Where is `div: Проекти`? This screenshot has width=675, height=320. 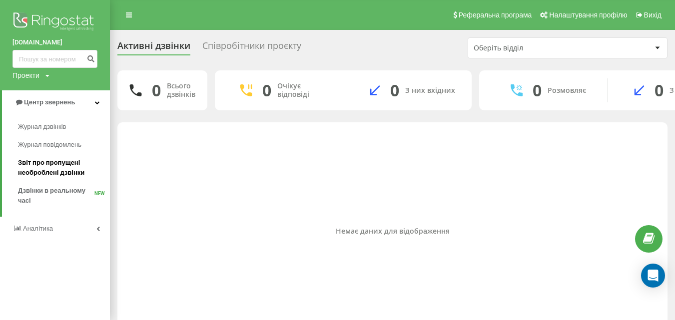 div: Проекти is located at coordinates (26, 75).